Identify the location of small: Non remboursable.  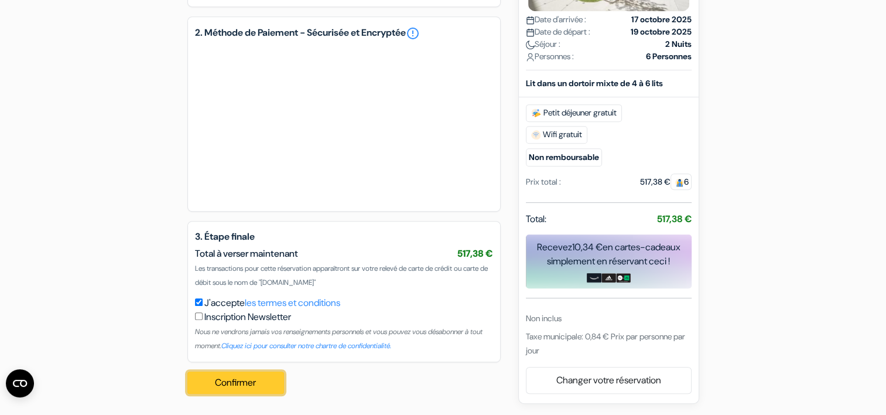
(564, 157).